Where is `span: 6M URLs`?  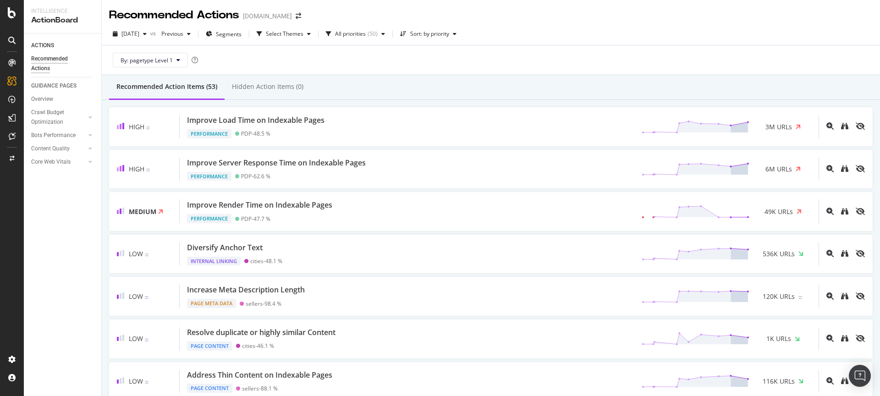
span: 6M URLs is located at coordinates (778, 169).